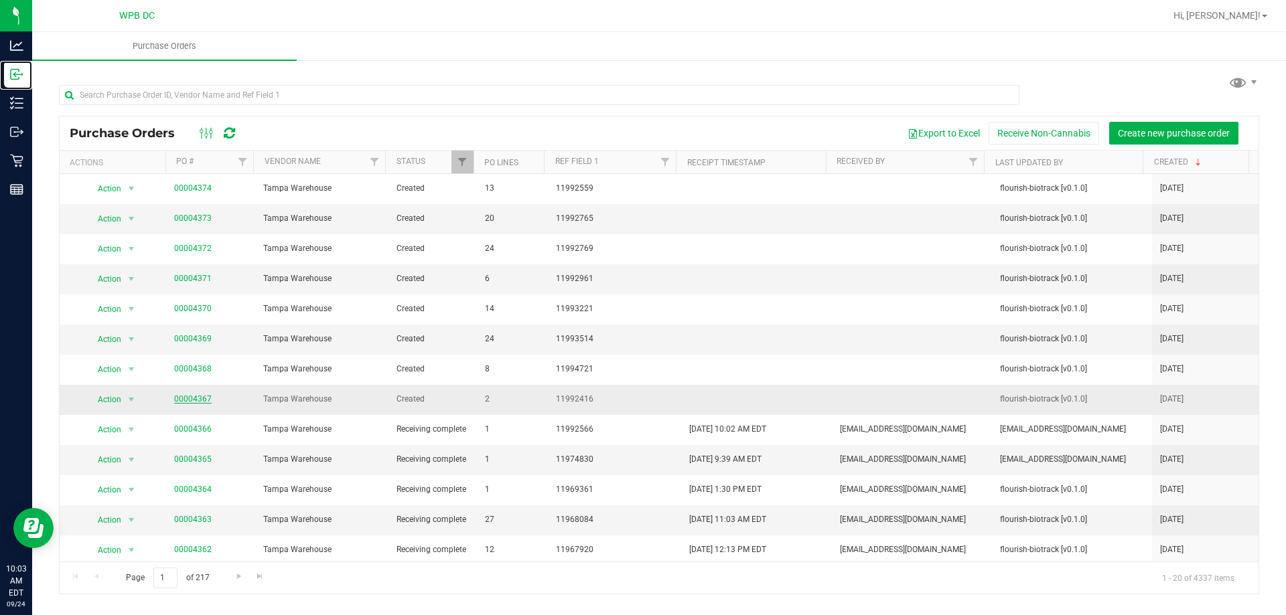 This screenshot has width=1286, height=615. Describe the element at coordinates (185, 161) in the screenshot. I see `a: PO #` at that location.